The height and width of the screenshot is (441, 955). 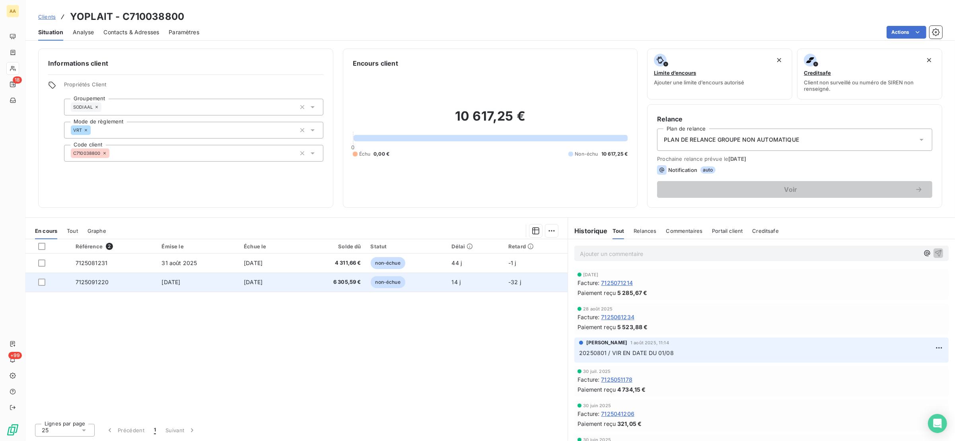 I want to click on div: AA, so click(x=13, y=11).